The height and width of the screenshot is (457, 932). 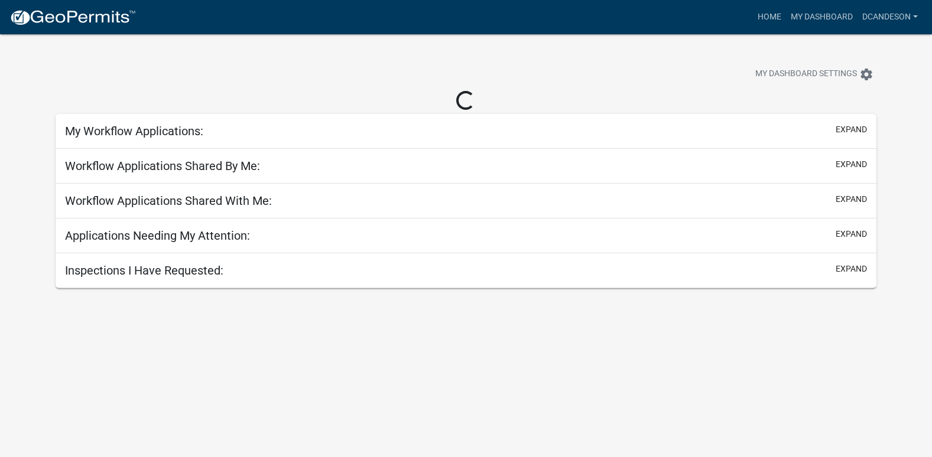 What do you see at coordinates (806, 74) in the screenshot?
I see `span: My Dashboard Settings` at bounding box center [806, 74].